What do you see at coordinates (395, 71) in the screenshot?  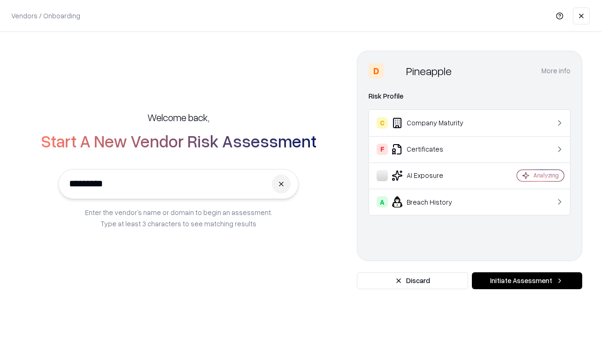 I see `img: Pineapple` at bounding box center [395, 71].